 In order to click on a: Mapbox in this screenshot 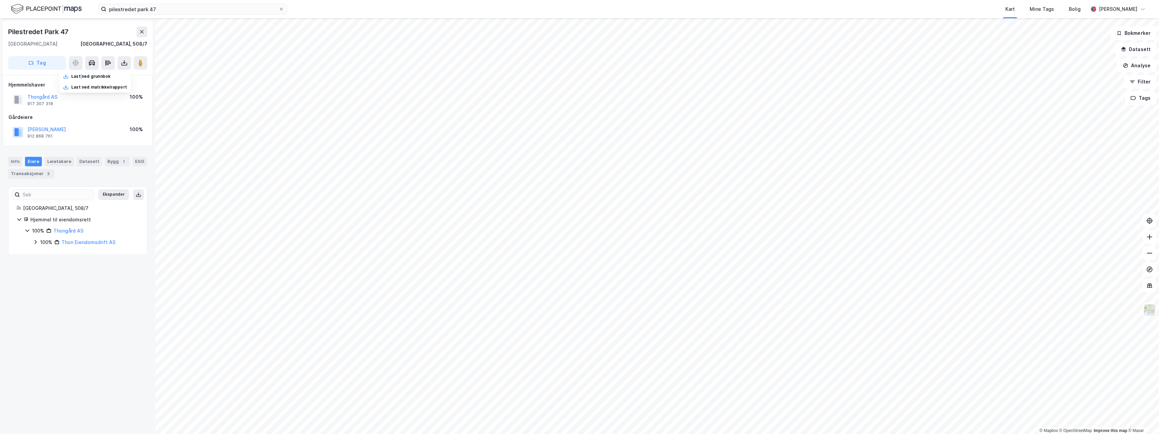, I will do `click(1049, 430)`.